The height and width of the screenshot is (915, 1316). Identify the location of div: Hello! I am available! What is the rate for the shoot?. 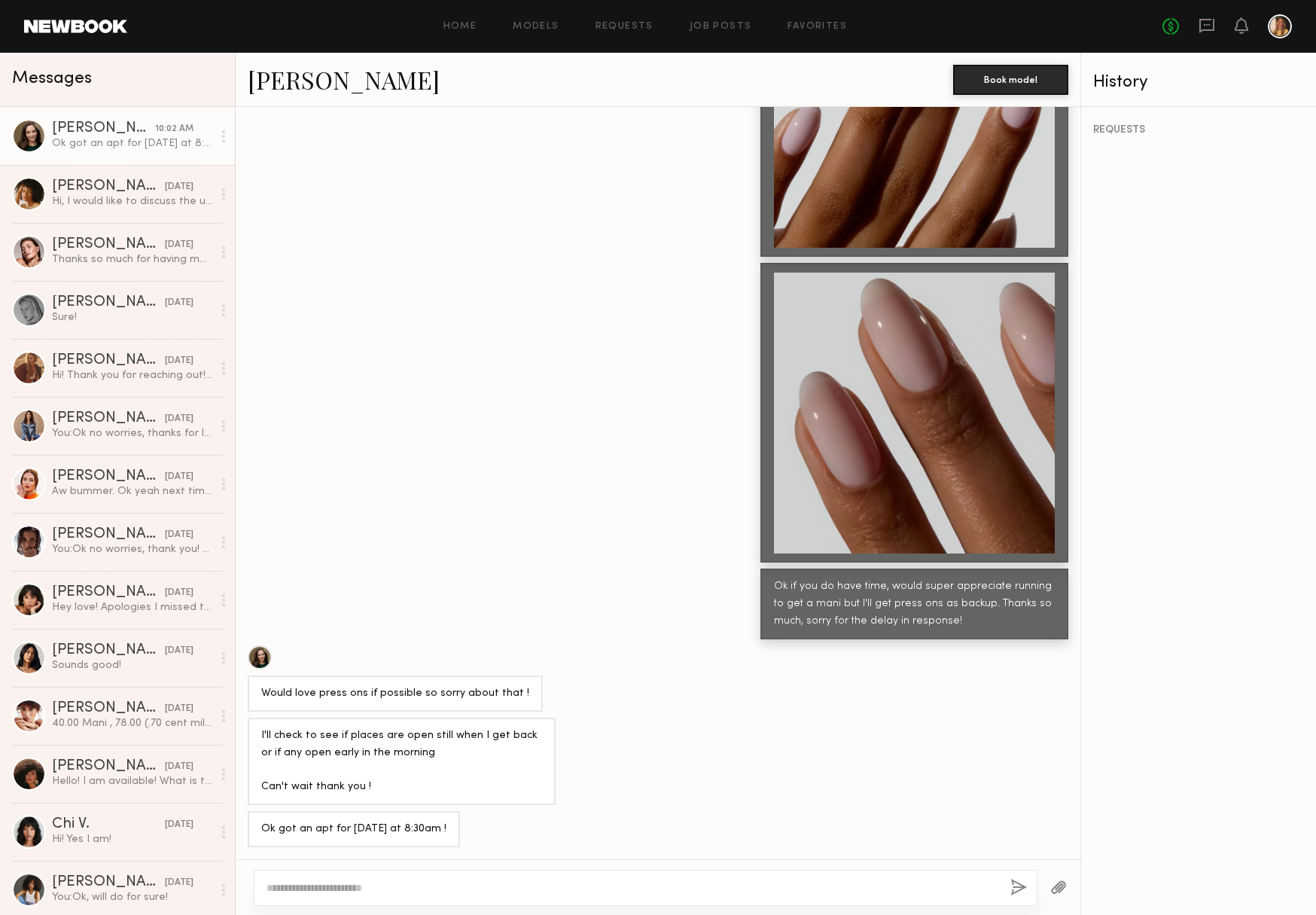
(131, 781).